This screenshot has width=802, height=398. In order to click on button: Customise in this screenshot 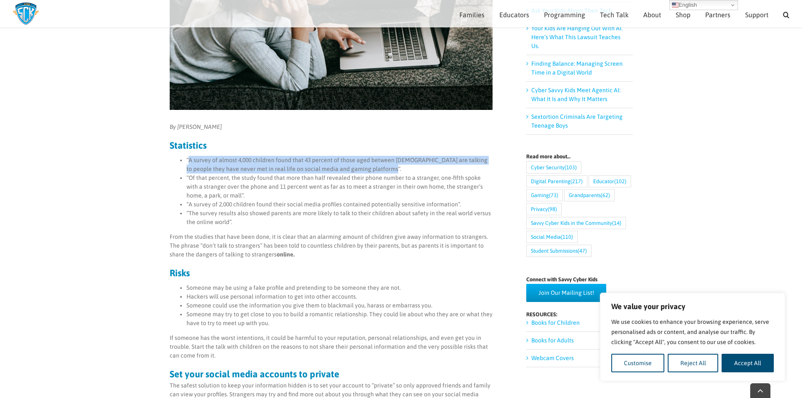, I will do `click(638, 363)`.